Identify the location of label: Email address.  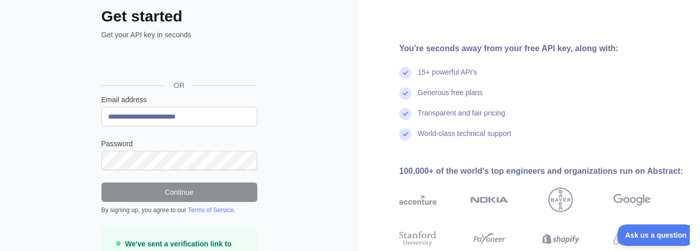
(179, 100).